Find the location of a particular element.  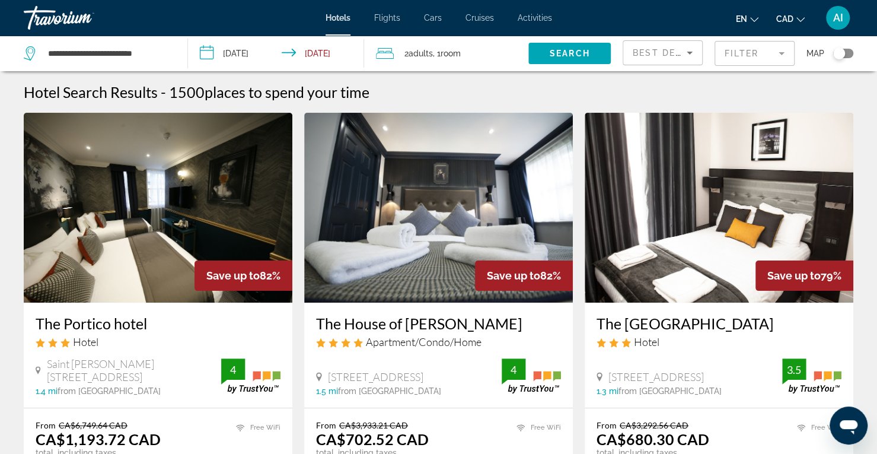

span: , 1 is located at coordinates (447, 53).